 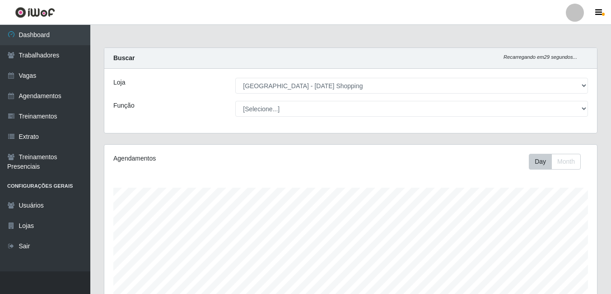 I want to click on label: Função, so click(x=124, y=105).